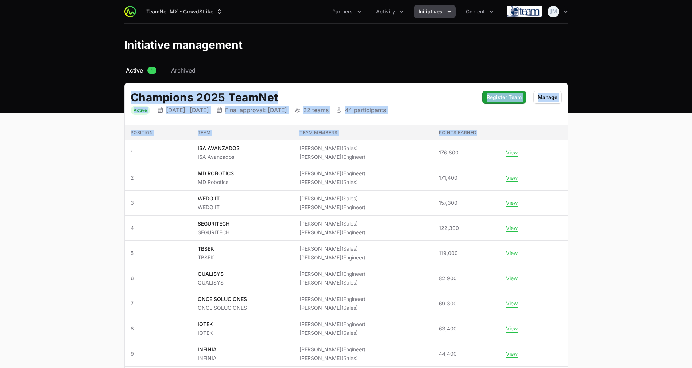 The width and height of the screenshot is (692, 368). I want to click on nav: Initiative activity log navigation, so click(346, 70).